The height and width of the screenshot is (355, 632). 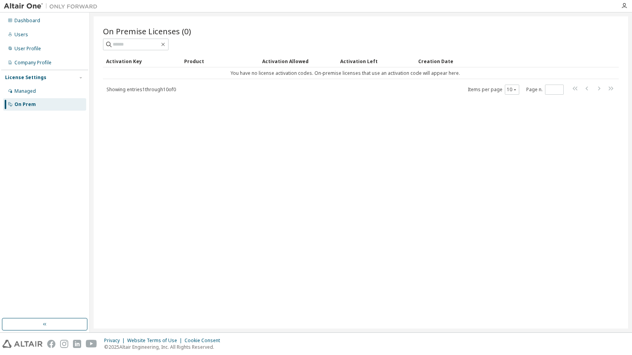 I want to click on img: altair_logo.svg, so click(x=22, y=344).